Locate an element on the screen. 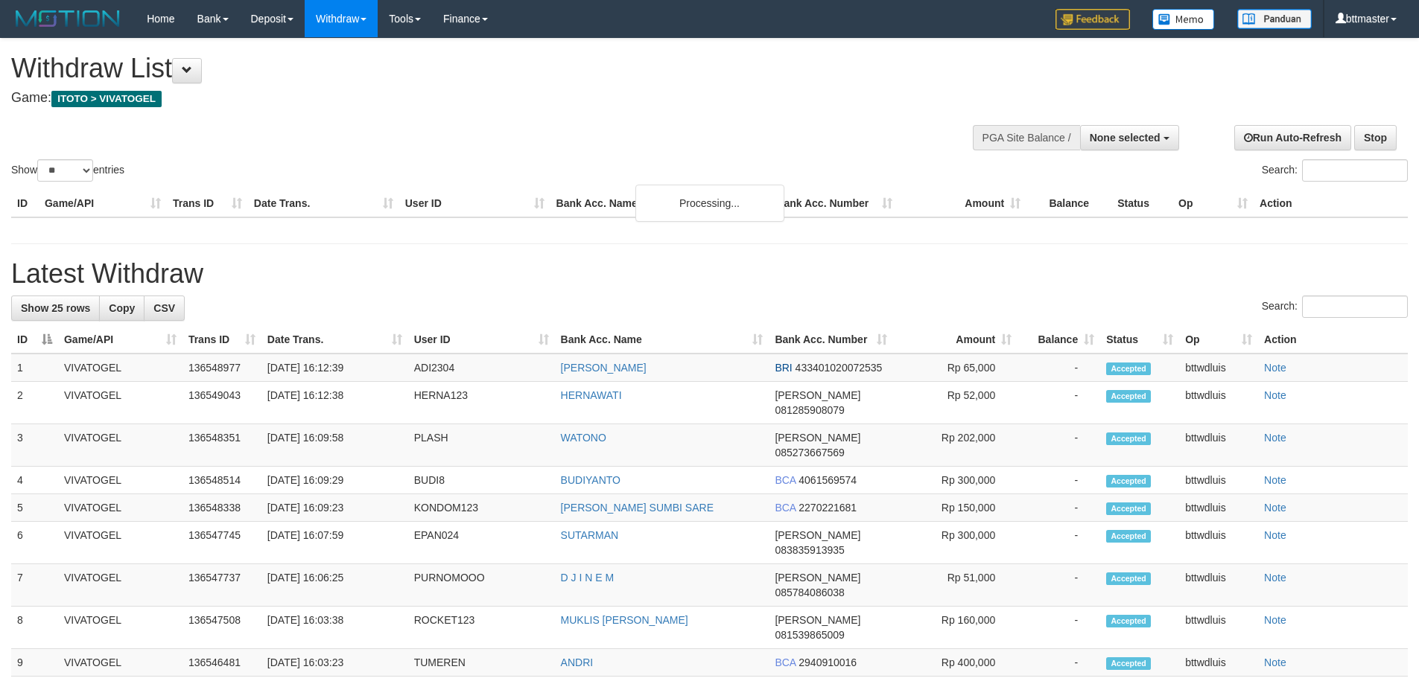 This screenshot has width=1419, height=684. h1: Withdraw List is located at coordinates (471, 69).